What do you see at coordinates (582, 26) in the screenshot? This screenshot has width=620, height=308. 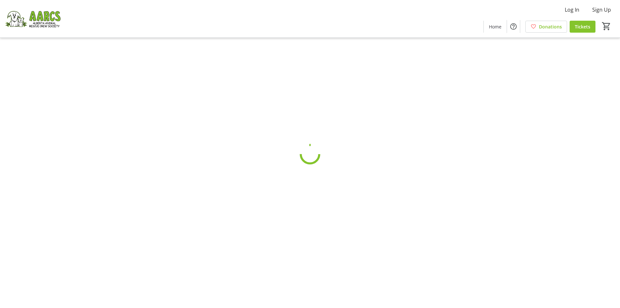 I see `a: Tickets` at bounding box center [582, 26].